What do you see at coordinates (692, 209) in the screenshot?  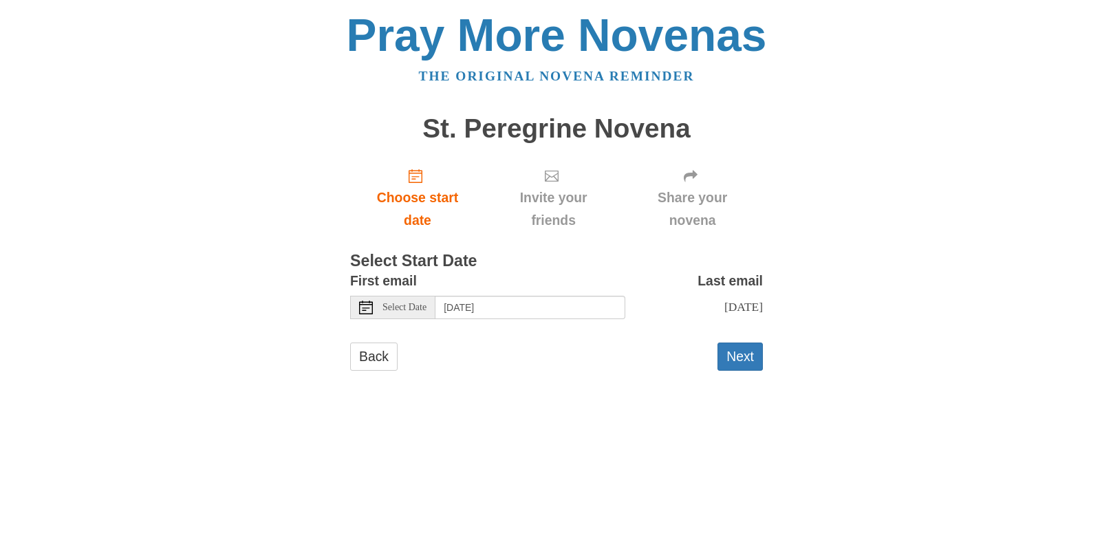 I see `span: Share your novena` at bounding box center [692, 209].